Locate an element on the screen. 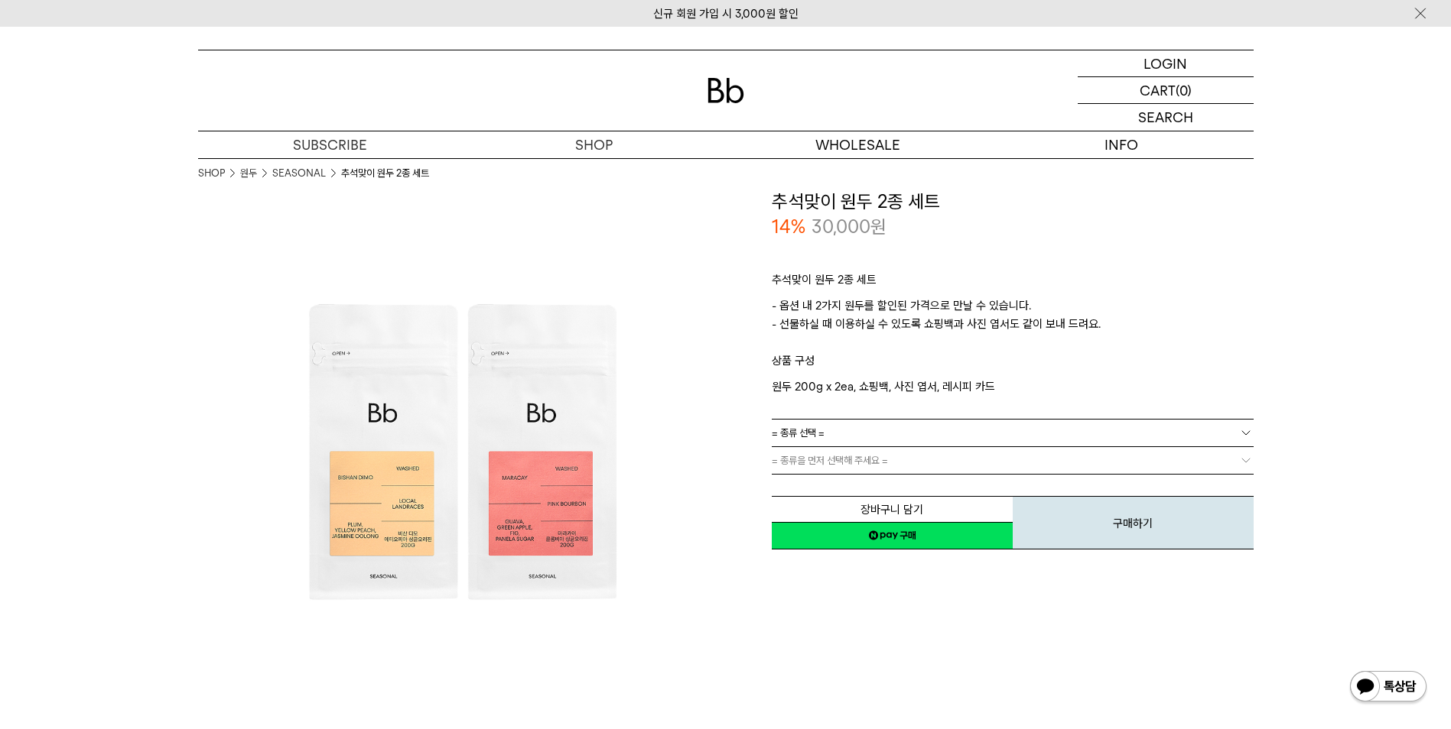  a: 새창 is located at coordinates (892, 536).